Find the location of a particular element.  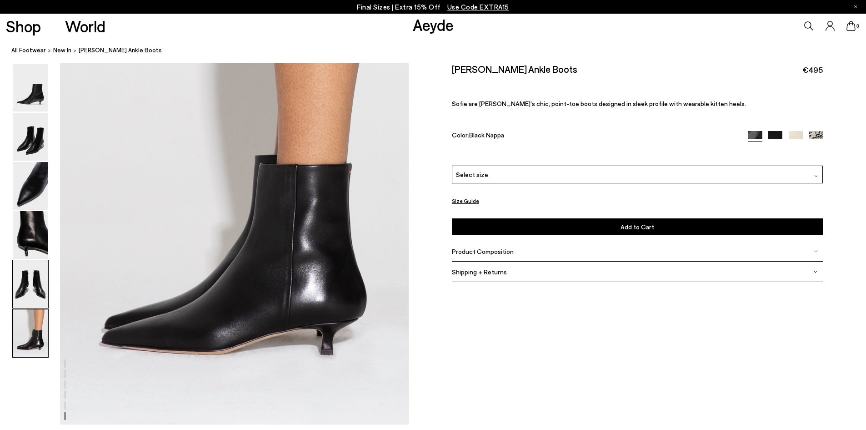

span: Product Composition is located at coordinates (483, 251).